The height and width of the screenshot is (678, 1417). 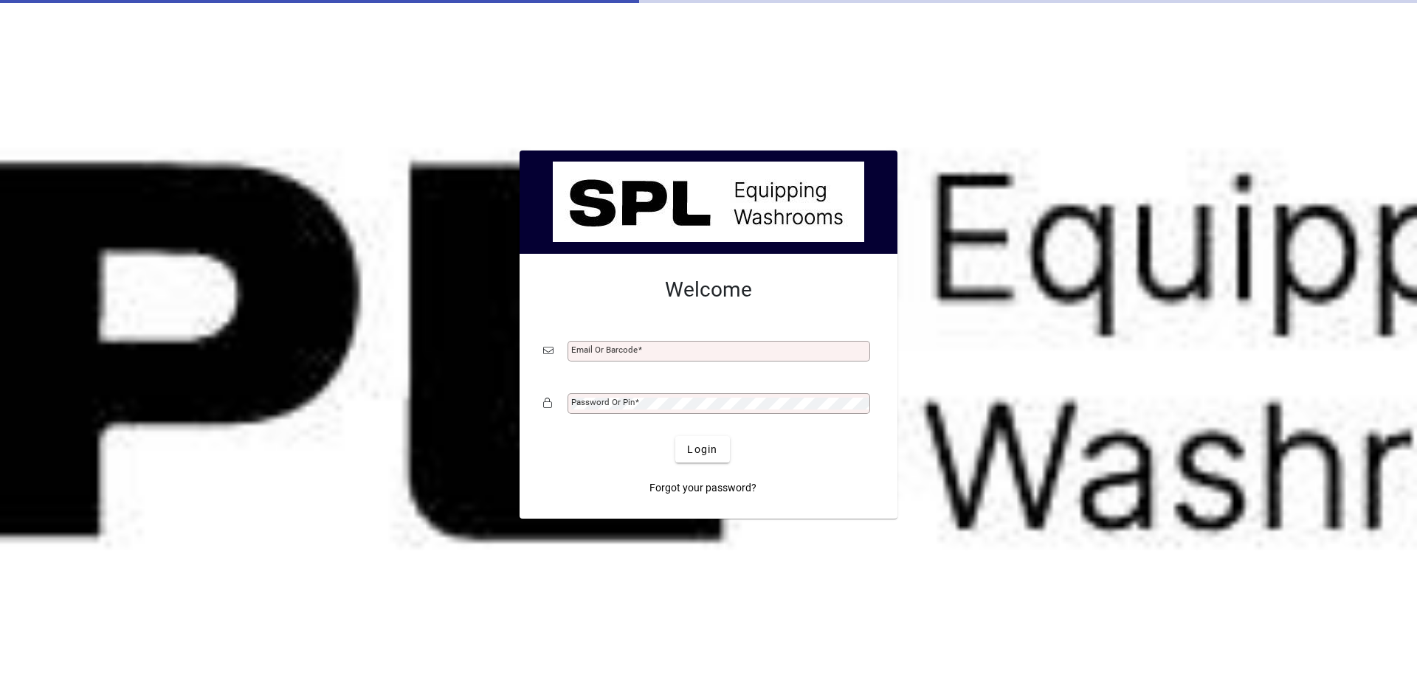 What do you see at coordinates (603, 402) in the screenshot?
I see `mat-label: Password or Pin` at bounding box center [603, 402].